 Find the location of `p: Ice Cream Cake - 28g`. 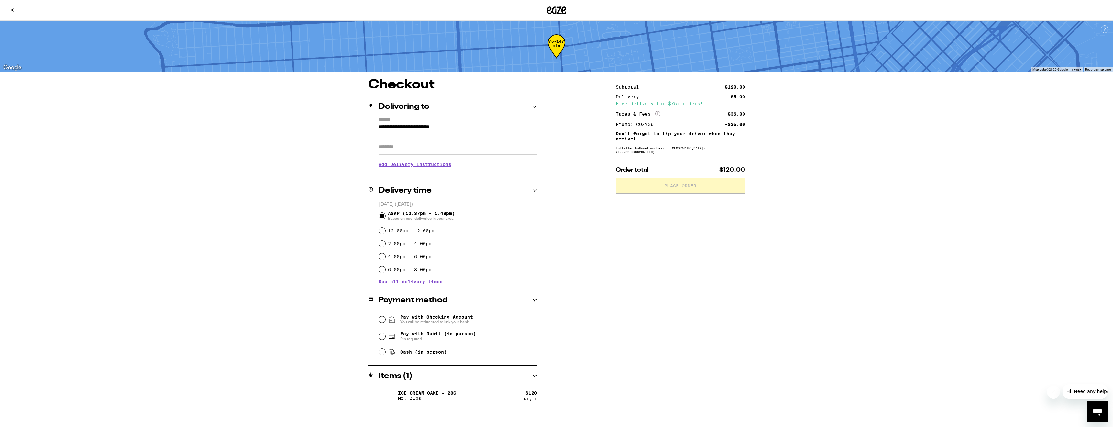

p: Ice Cream Cake - 28g is located at coordinates (427, 393).